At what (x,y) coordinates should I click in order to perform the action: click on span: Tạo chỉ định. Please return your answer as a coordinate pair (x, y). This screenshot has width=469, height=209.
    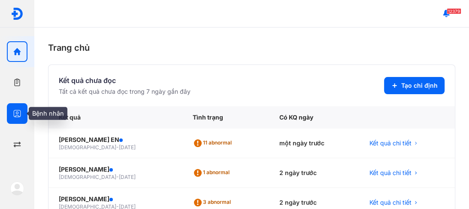
    Looking at the image, I should click on (419, 85).